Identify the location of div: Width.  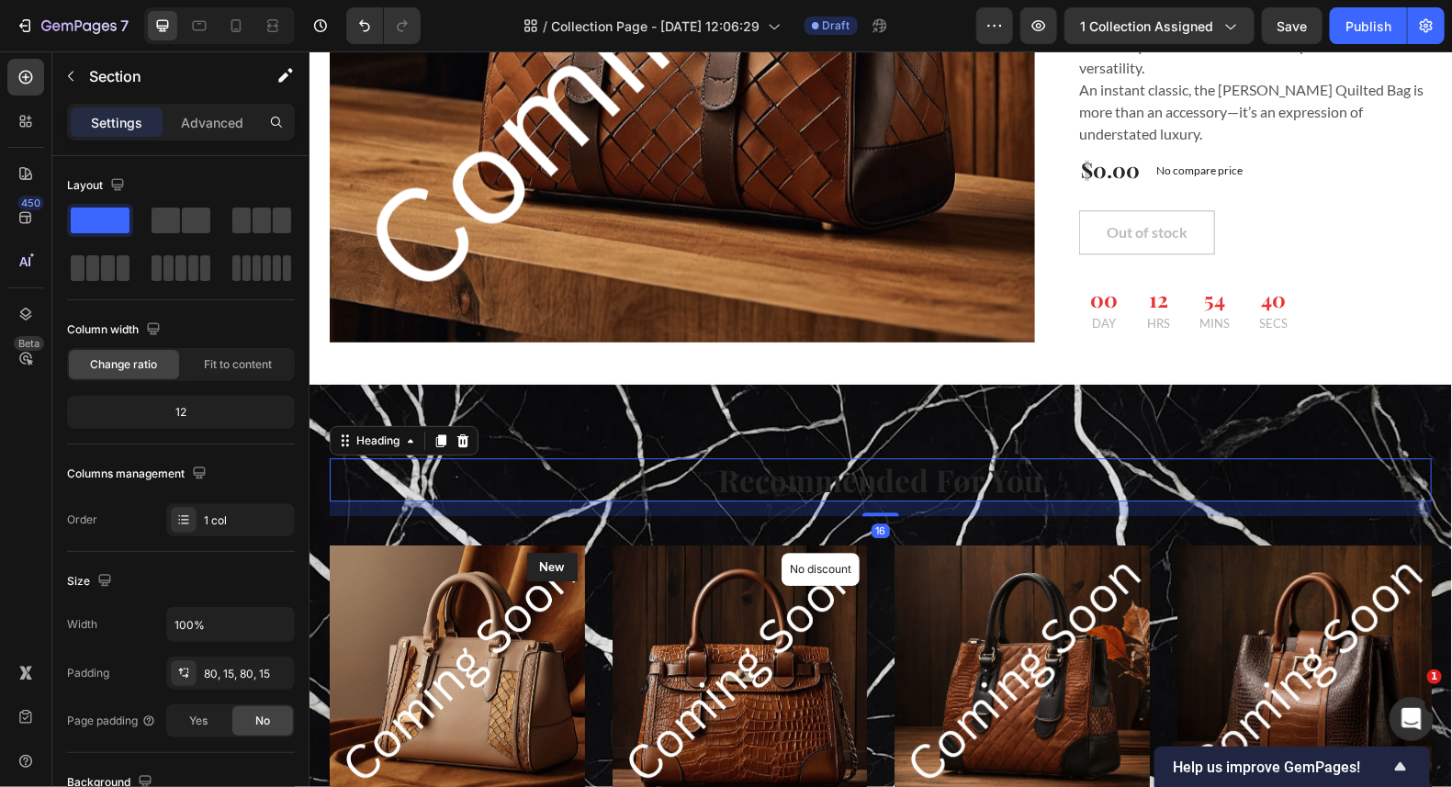
(82, 625).